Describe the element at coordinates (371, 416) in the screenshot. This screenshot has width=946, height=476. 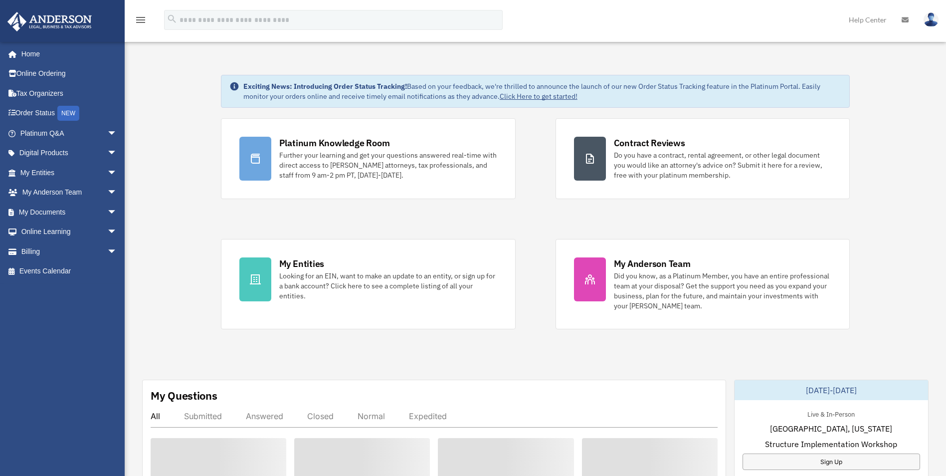
I see `div: Normal` at that location.